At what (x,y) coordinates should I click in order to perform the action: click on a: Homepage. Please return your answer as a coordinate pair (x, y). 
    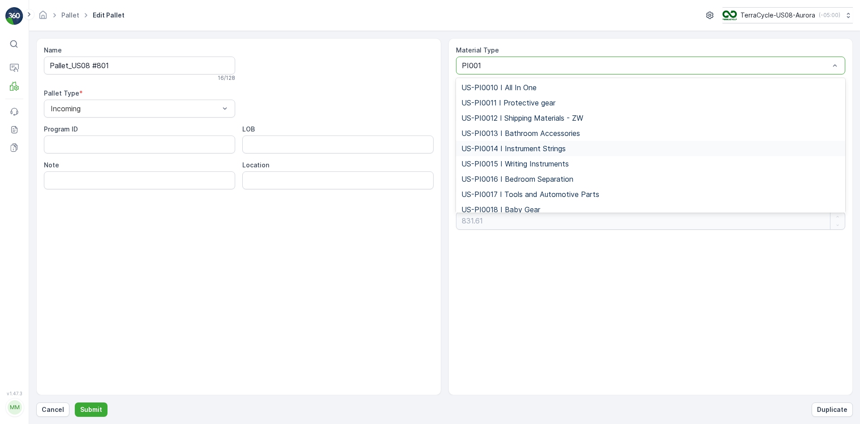
    Looking at the image, I should click on (43, 17).